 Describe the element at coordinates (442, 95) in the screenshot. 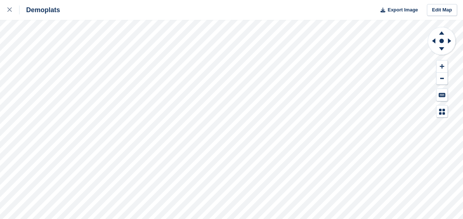

I see `button: Keyboard Shortcuts` at that location.